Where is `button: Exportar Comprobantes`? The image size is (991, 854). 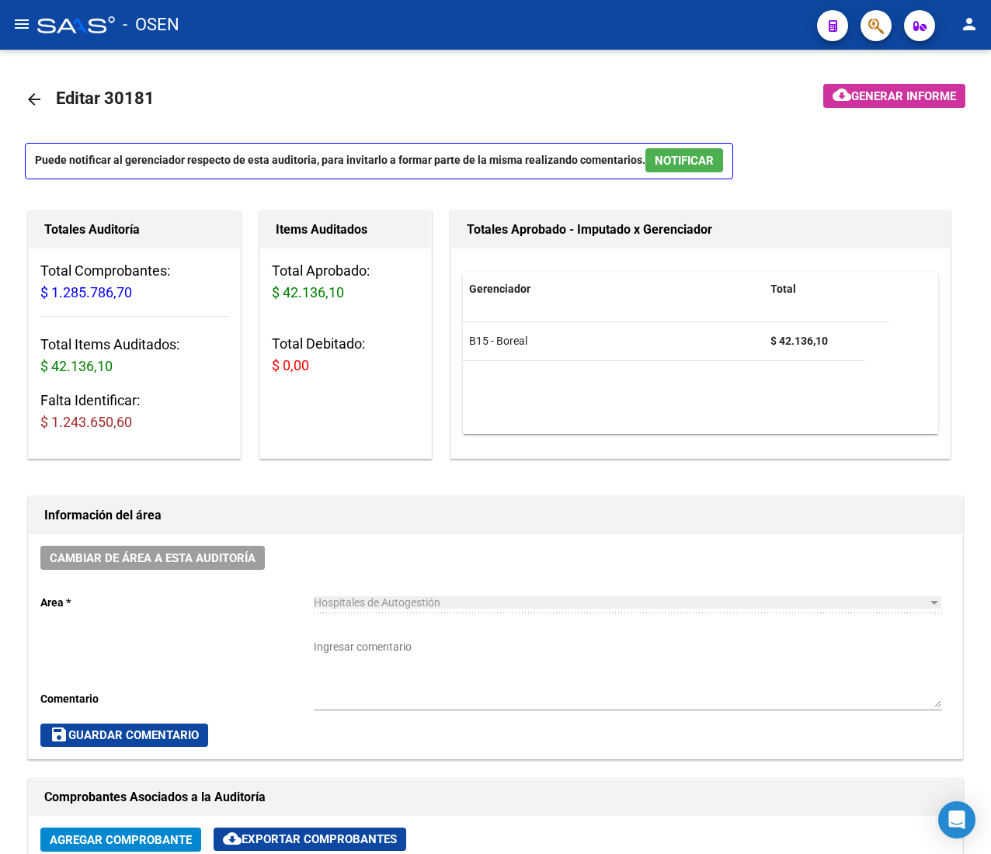
button: Exportar Comprobantes is located at coordinates (310, 840).